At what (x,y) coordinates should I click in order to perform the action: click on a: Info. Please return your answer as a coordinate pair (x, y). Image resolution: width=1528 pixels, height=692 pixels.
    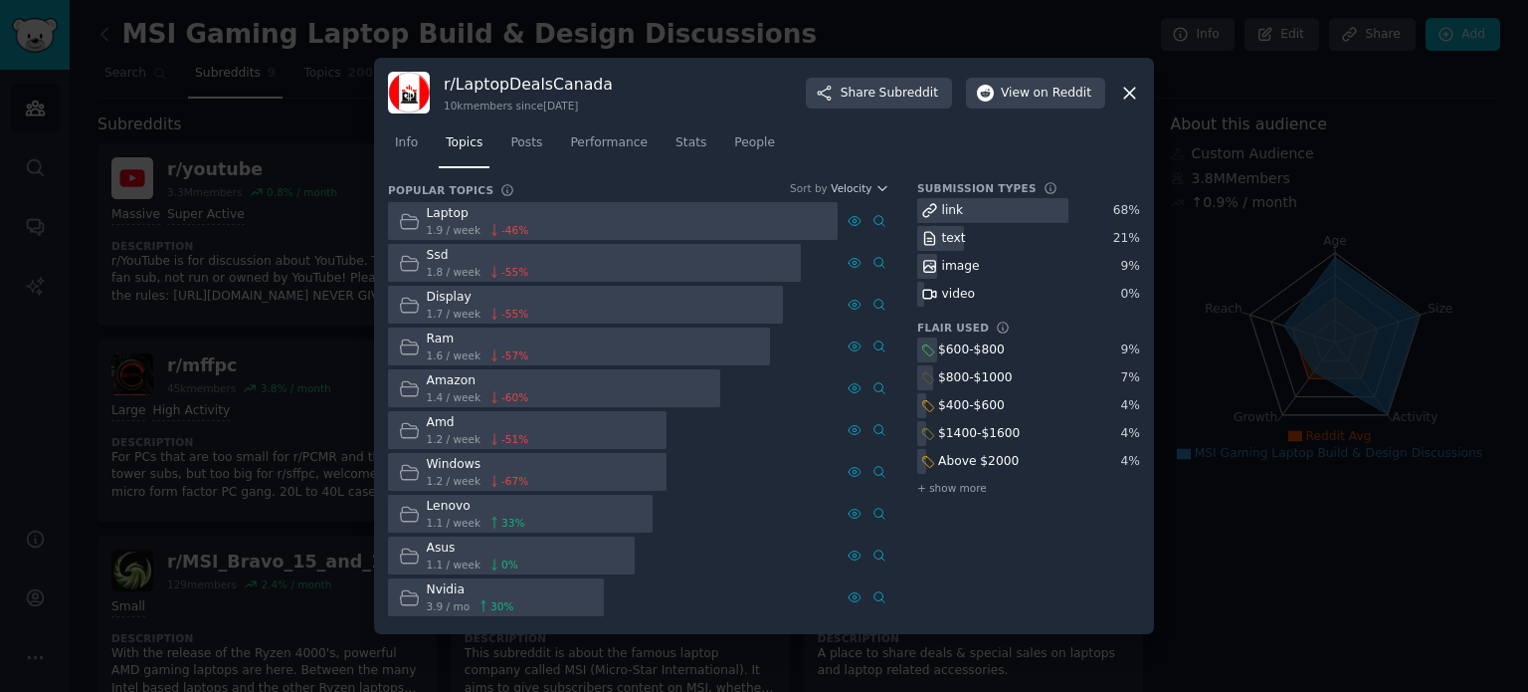
    Looking at the image, I should click on (406, 147).